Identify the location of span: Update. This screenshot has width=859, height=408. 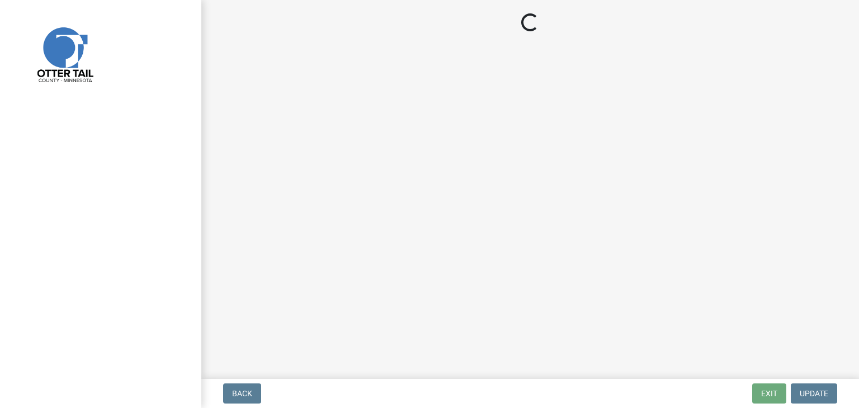
(814, 394).